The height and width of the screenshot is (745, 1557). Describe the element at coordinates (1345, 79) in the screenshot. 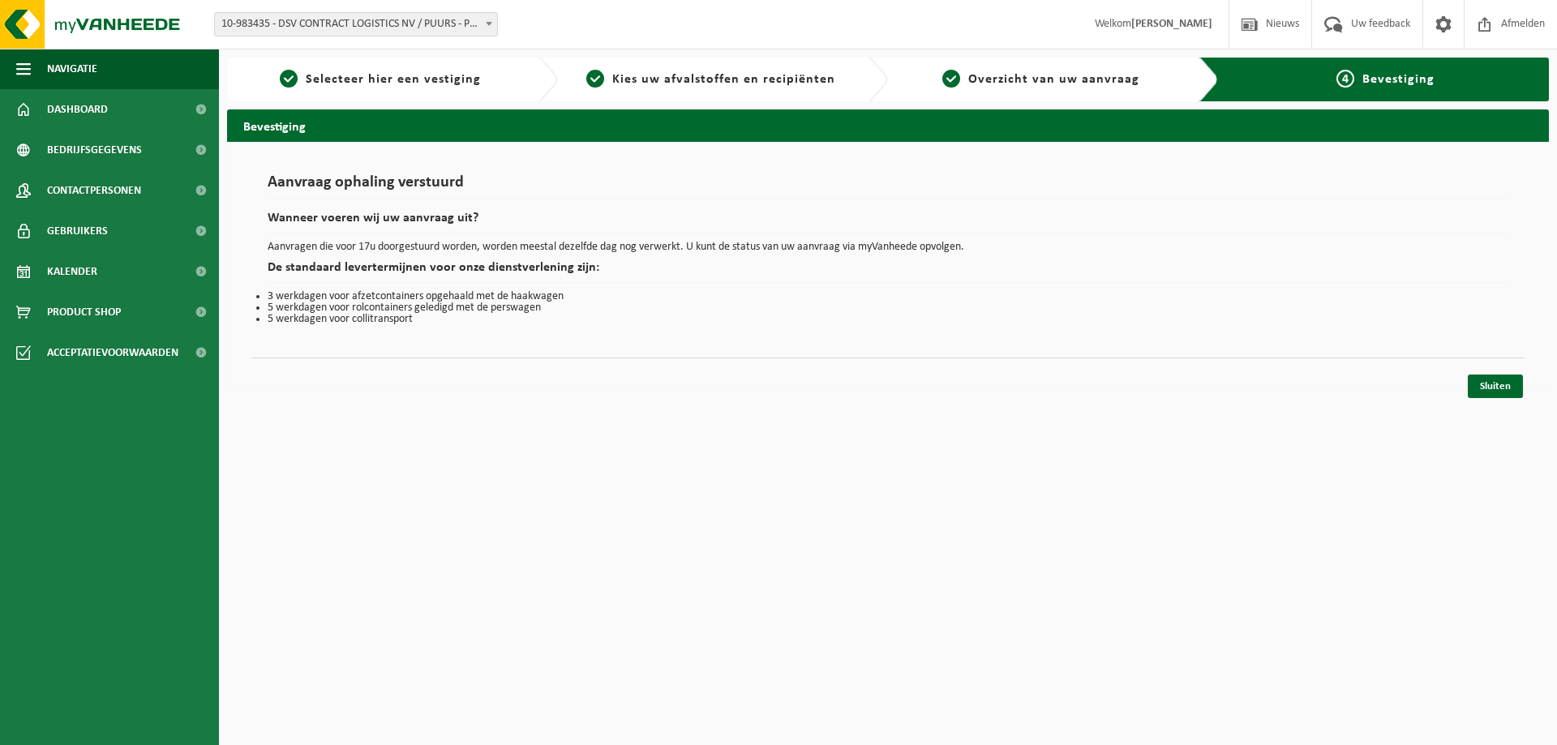

I see `span: 4` at that location.